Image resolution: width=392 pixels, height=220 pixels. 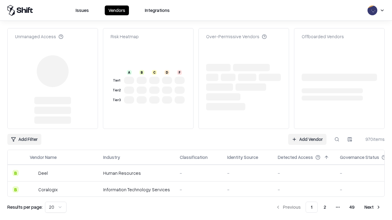 What do you see at coordinates (307, 139) in the screenshot?
I see `a: Add Vendor` at bounding box center [307, 139].